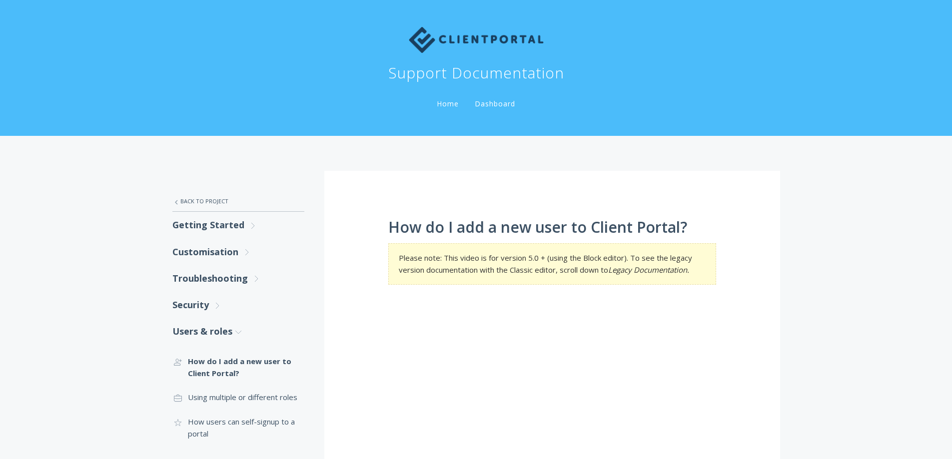 This screenshot has width=952, height=459. Describe the element at coordinates (552, 227) in the screenshot. I see `h1: How do I add a new user to Client Portal?` at that location.